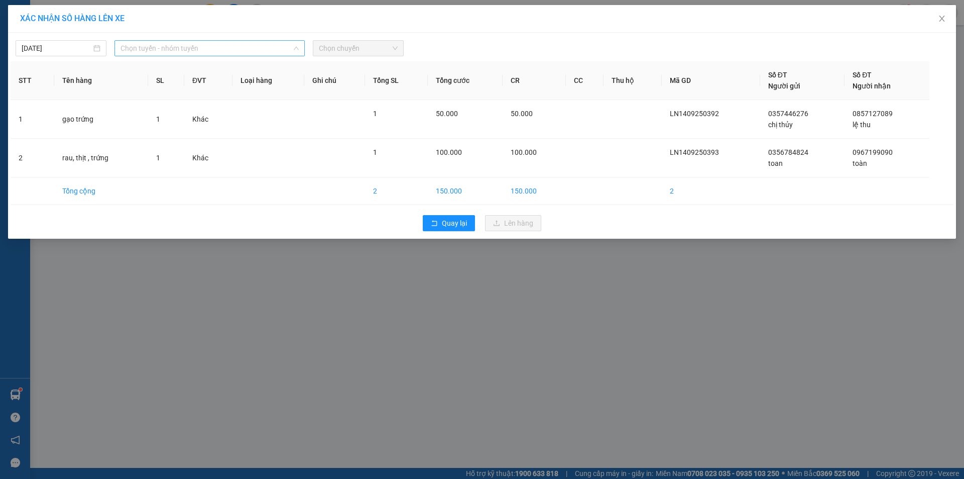  What do you see at coordinates (775, 163) in the screenshot?
I see `span: toan` at bounding box center [775, 163].